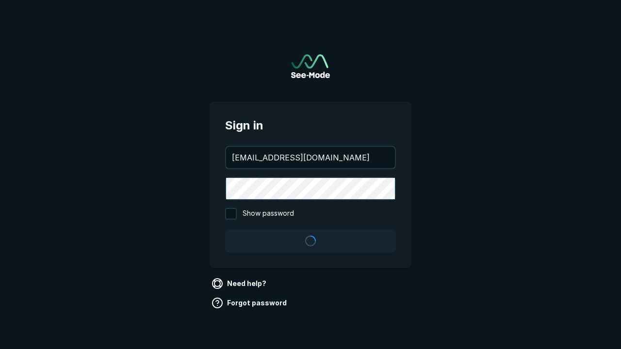  Describe the element at coordinates (268, 214) in the screenshot. I see `span: Show password` at that location.